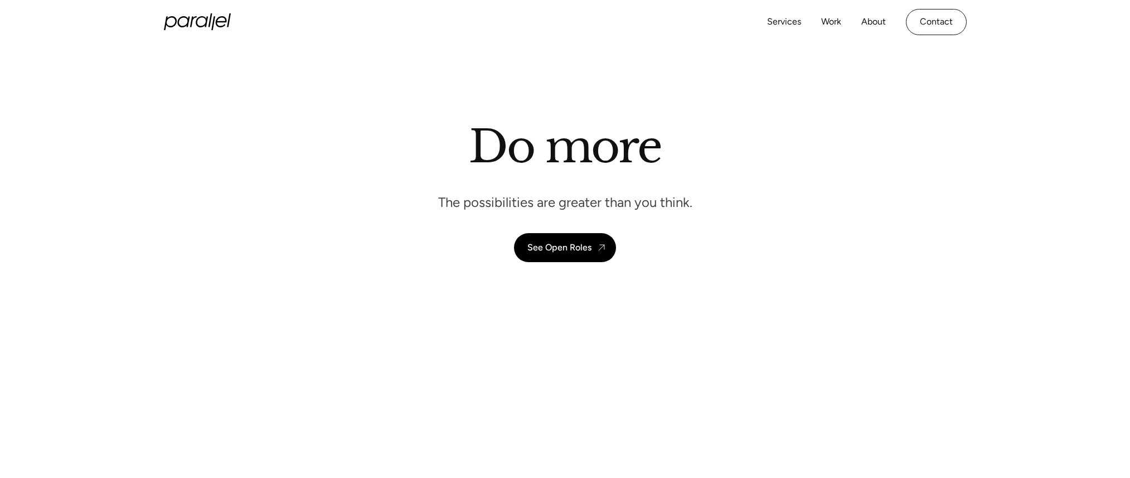 The width and height of the screenshot is (1130, 478). What do you see at coordinates (559, 247) in the screenshot?
I see `div: See Open Roles` at bounding box center [559, 247].